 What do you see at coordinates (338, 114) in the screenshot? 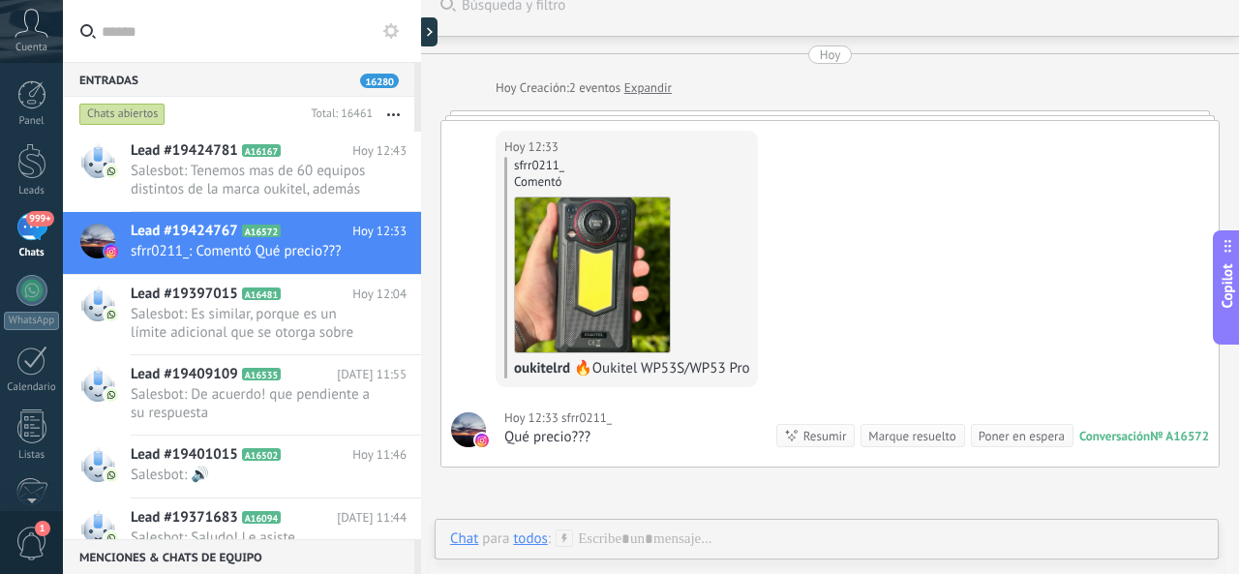
I see `div: Total: 16461` at bounding box center [338, 114].